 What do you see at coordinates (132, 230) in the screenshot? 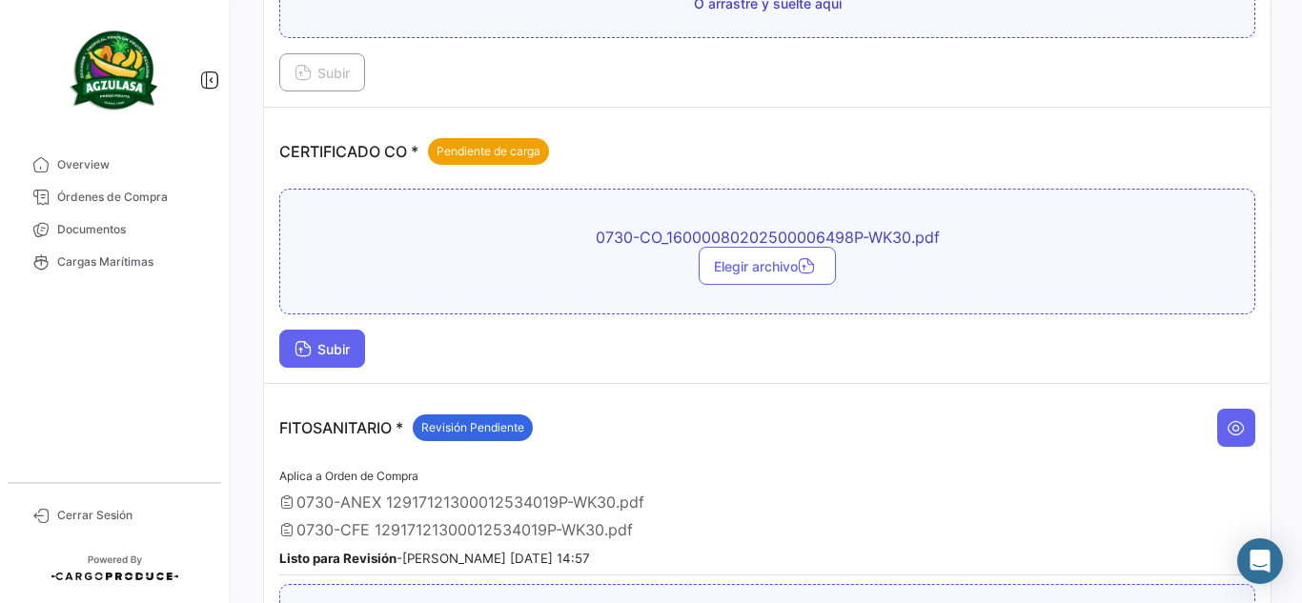
I see `span: Documentos` at bounding box center [132, 230].